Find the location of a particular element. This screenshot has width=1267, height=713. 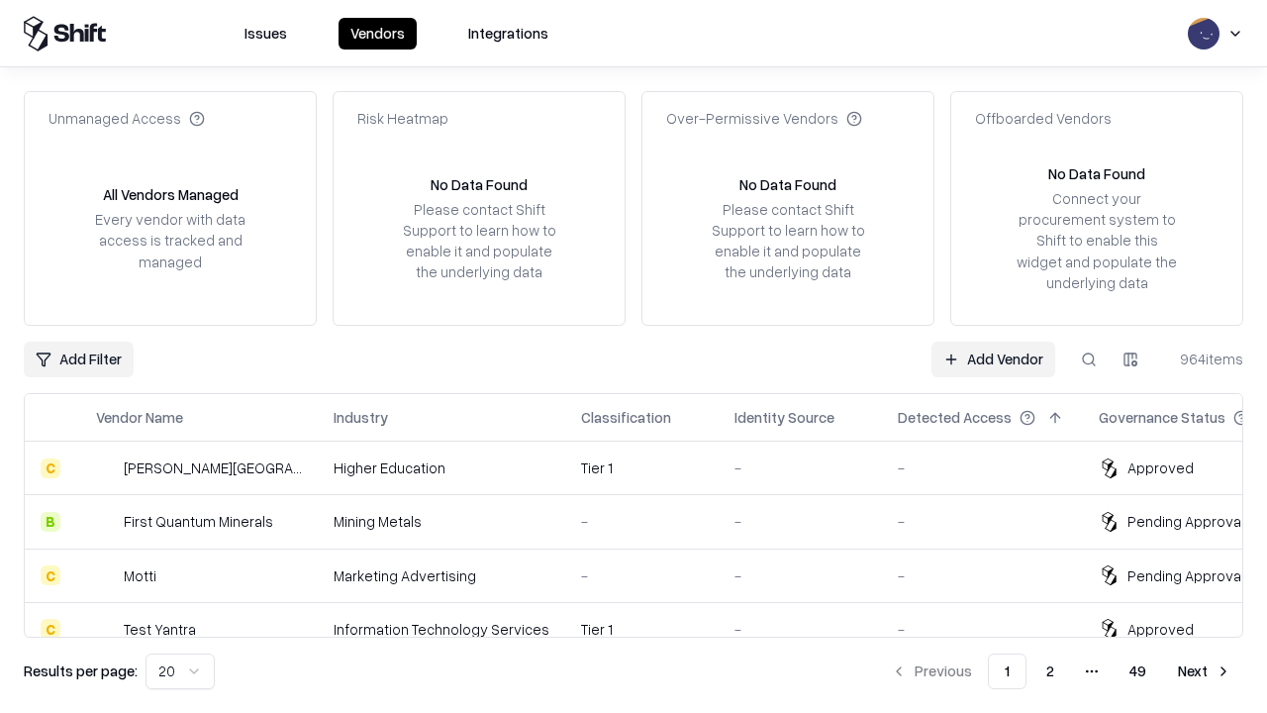

button: Next is located at coordinates (1204, 671).